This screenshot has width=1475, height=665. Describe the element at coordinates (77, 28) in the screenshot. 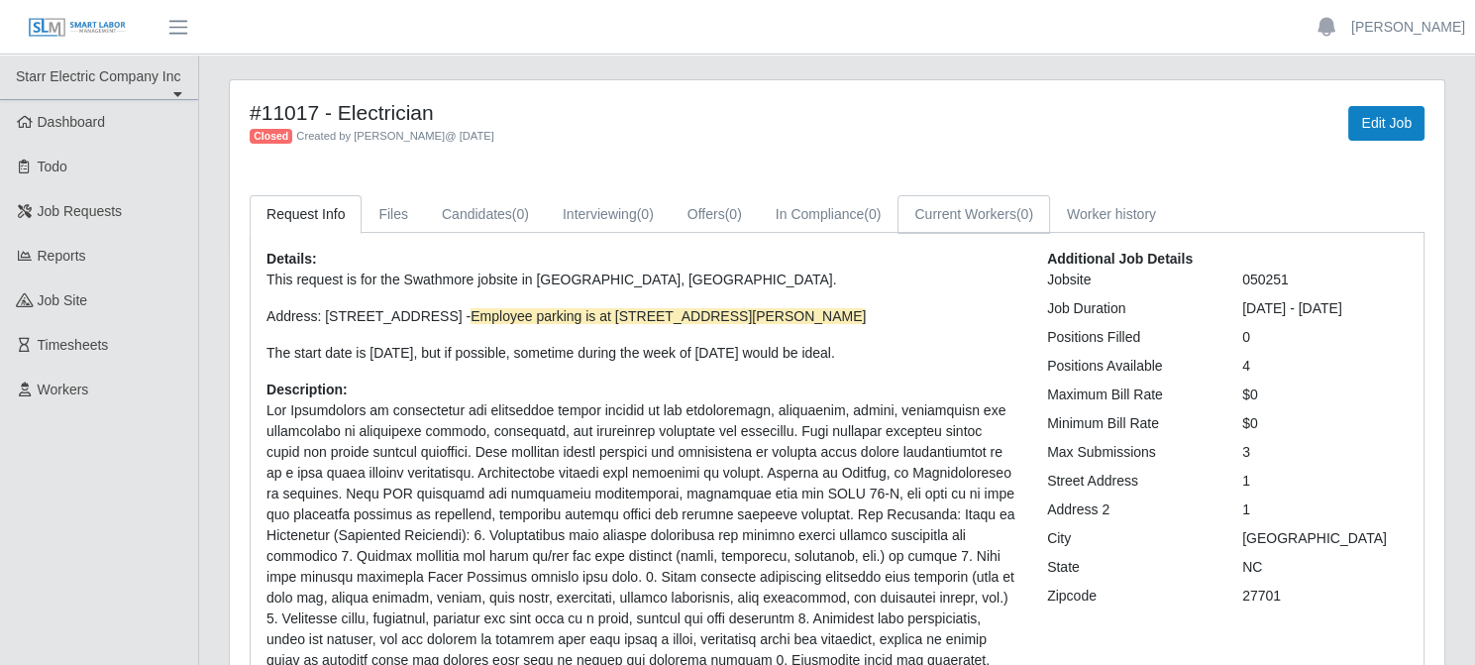

I see `img: SLM Logo` at that location.